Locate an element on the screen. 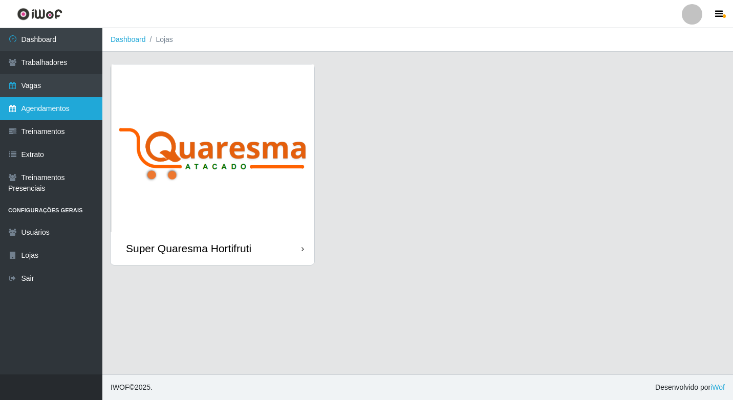 The height and width of the screenshot is (400, 733). a: Dashboard is located at coordinates (128, 39).